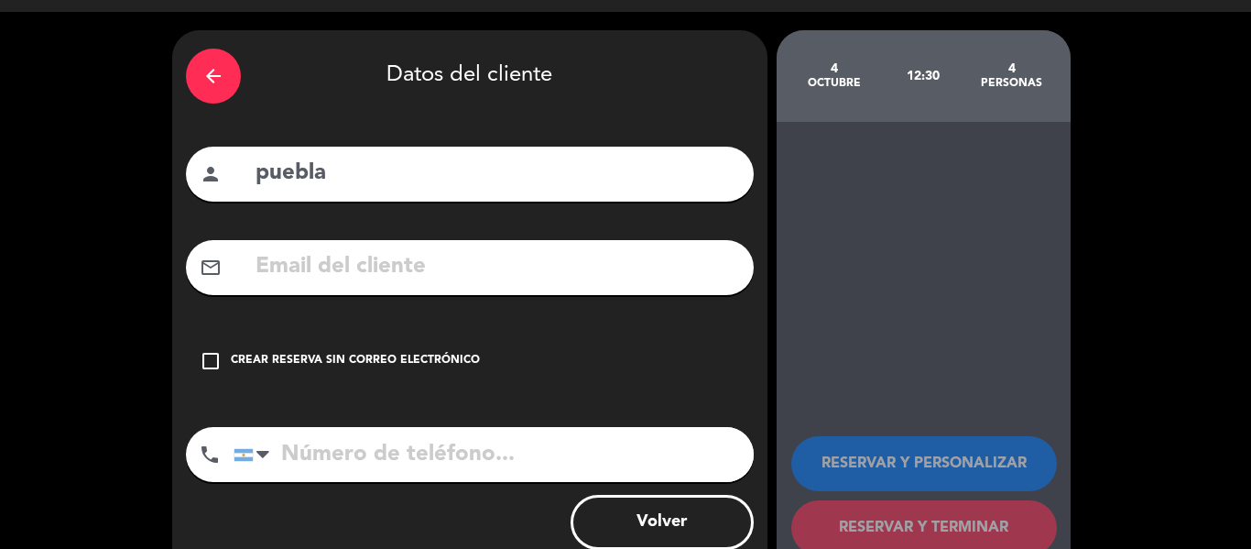 The image size is (1251, 549). Describe the element at coordinates (496, 267) in the screenshot. I see `input: Email del cliente` at that location.